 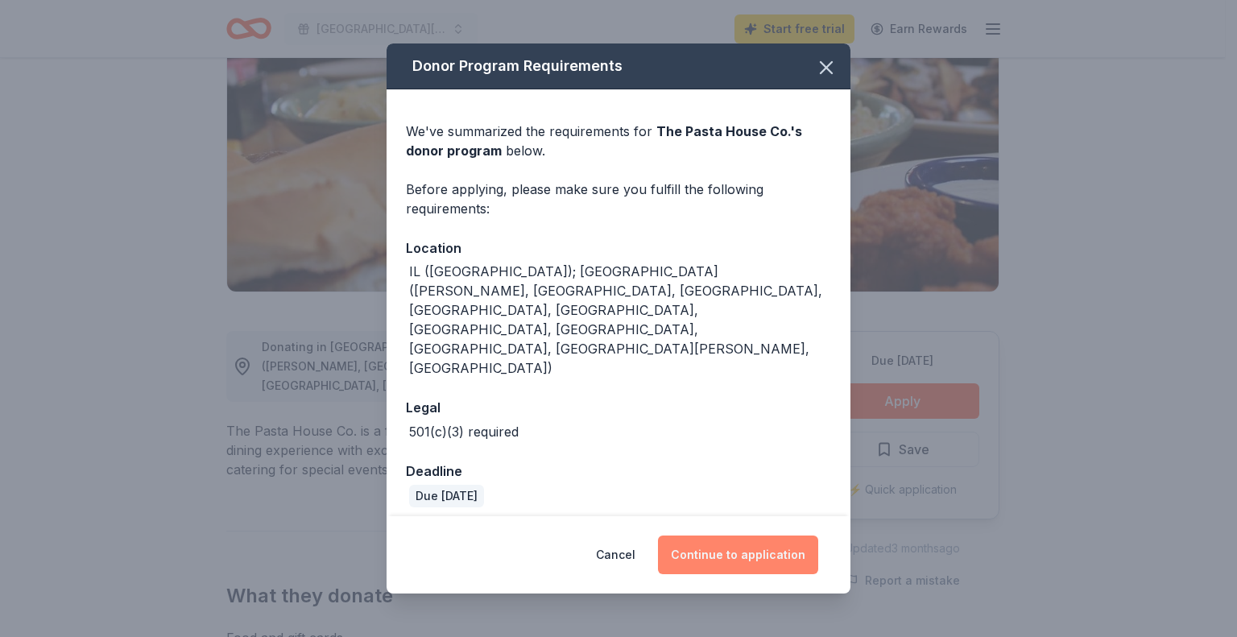 I want to click on div: We've summarized the requirements for below., so click(x=618, y=141).